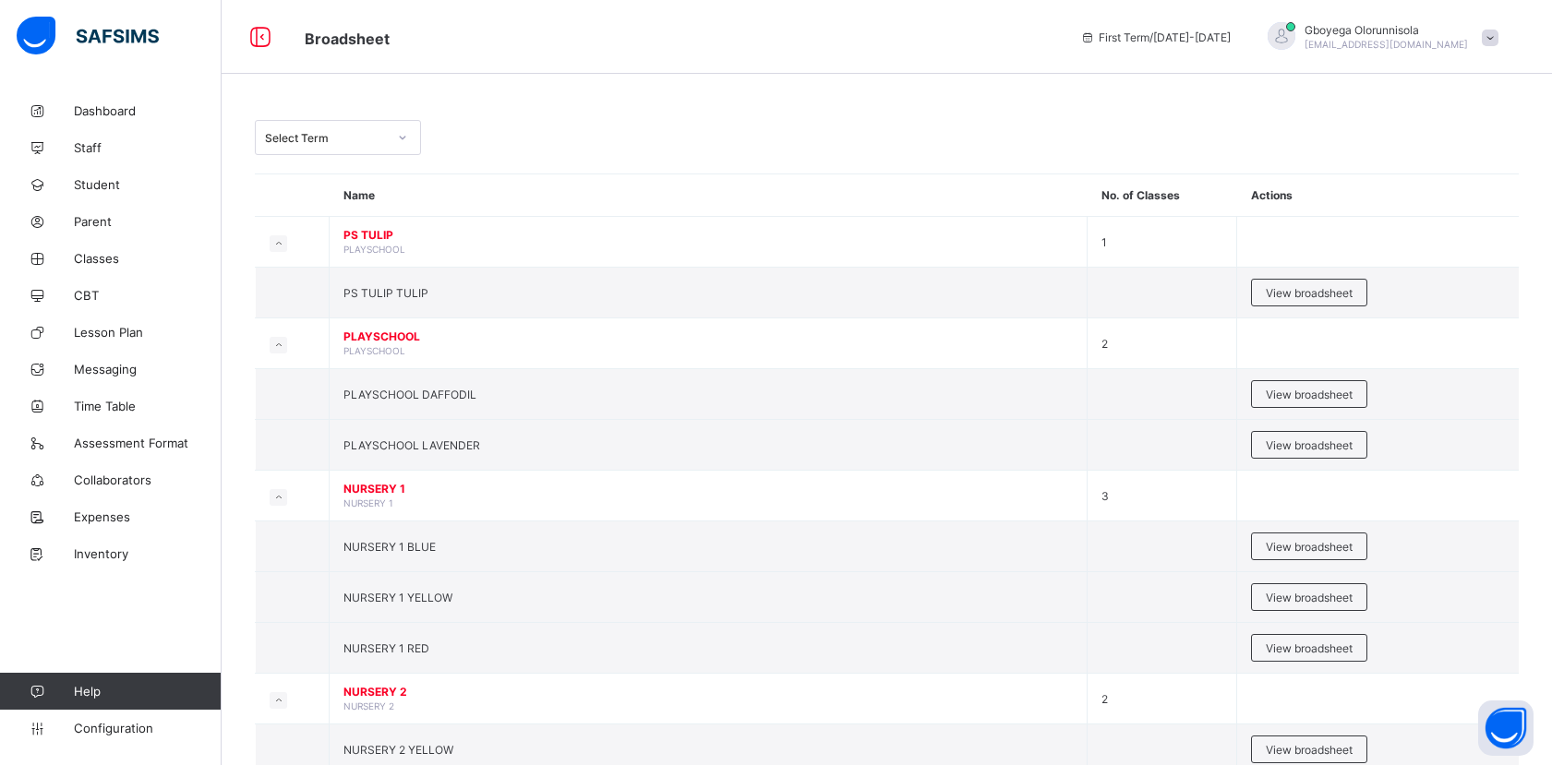 This screenshot has width=1552, height=765. Describe the element at coordinates (1105, 496) in the screenshot. I see `span: 3` at that location.